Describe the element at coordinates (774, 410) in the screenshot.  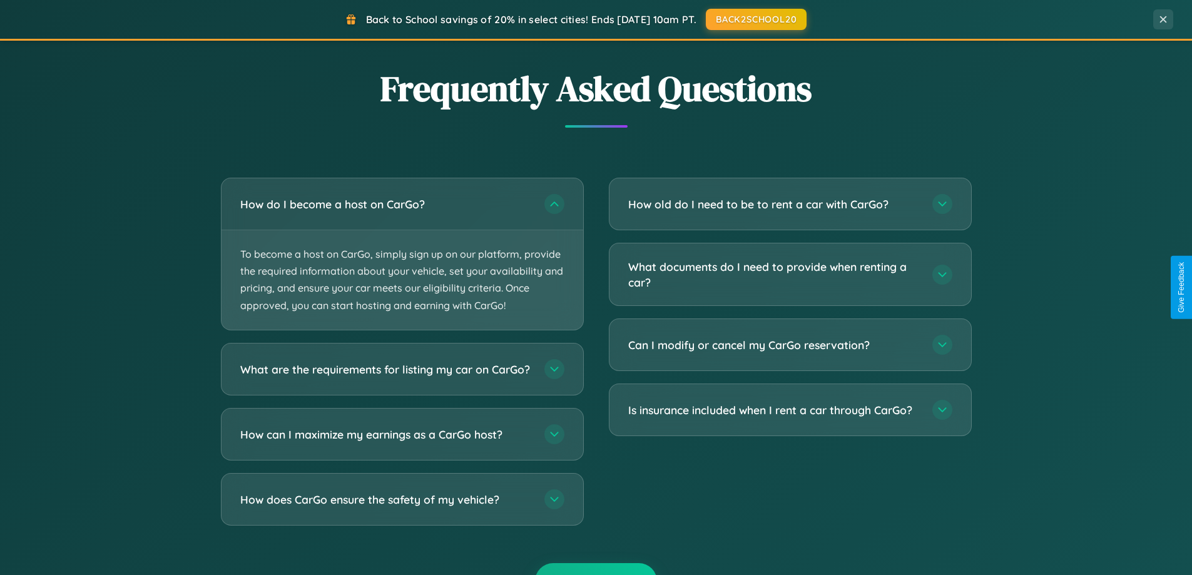
I see `h3: Is insurance included when I rent a car through CarGo?` at that location.